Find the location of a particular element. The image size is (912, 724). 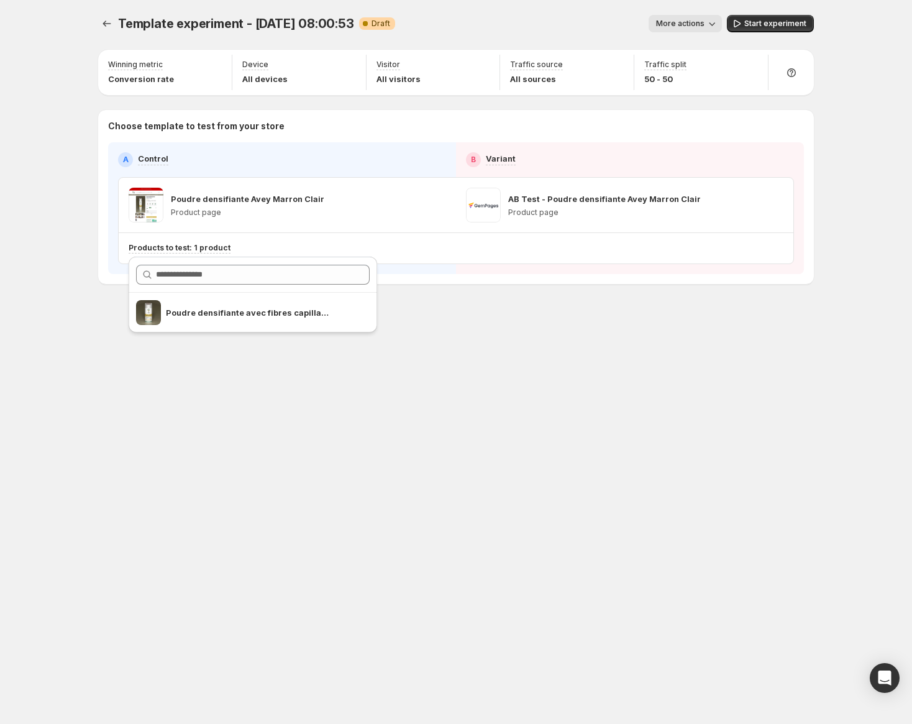

h2: A is located at coordinates (125, 160).